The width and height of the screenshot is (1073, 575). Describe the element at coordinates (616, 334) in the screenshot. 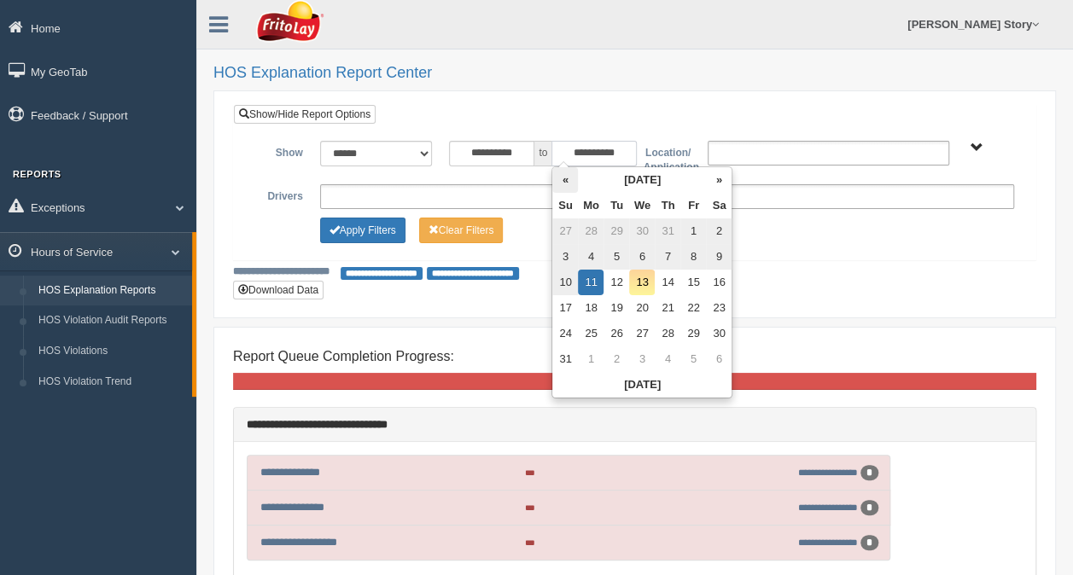

I see `td: 26` at that location.